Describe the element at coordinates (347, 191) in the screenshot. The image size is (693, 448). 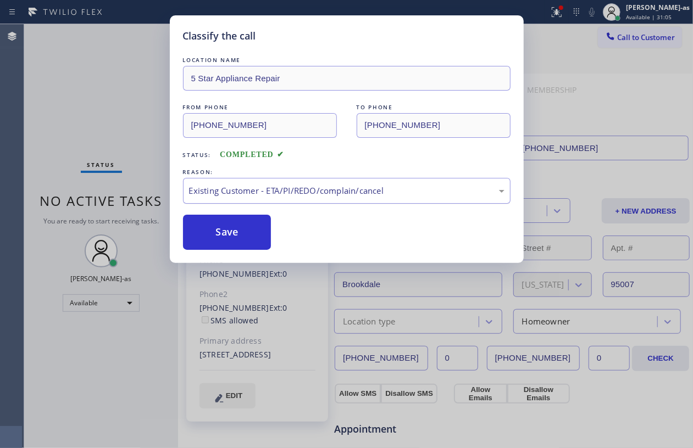
I see `div: Existing Customer - ETA/PI/REDO/complain/cancel` at that location.